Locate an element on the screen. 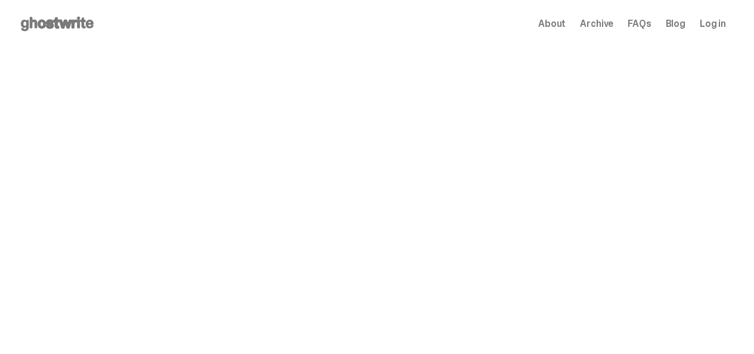 The image size is (754, 354). a: Log in is located at coordinates (713, 24).